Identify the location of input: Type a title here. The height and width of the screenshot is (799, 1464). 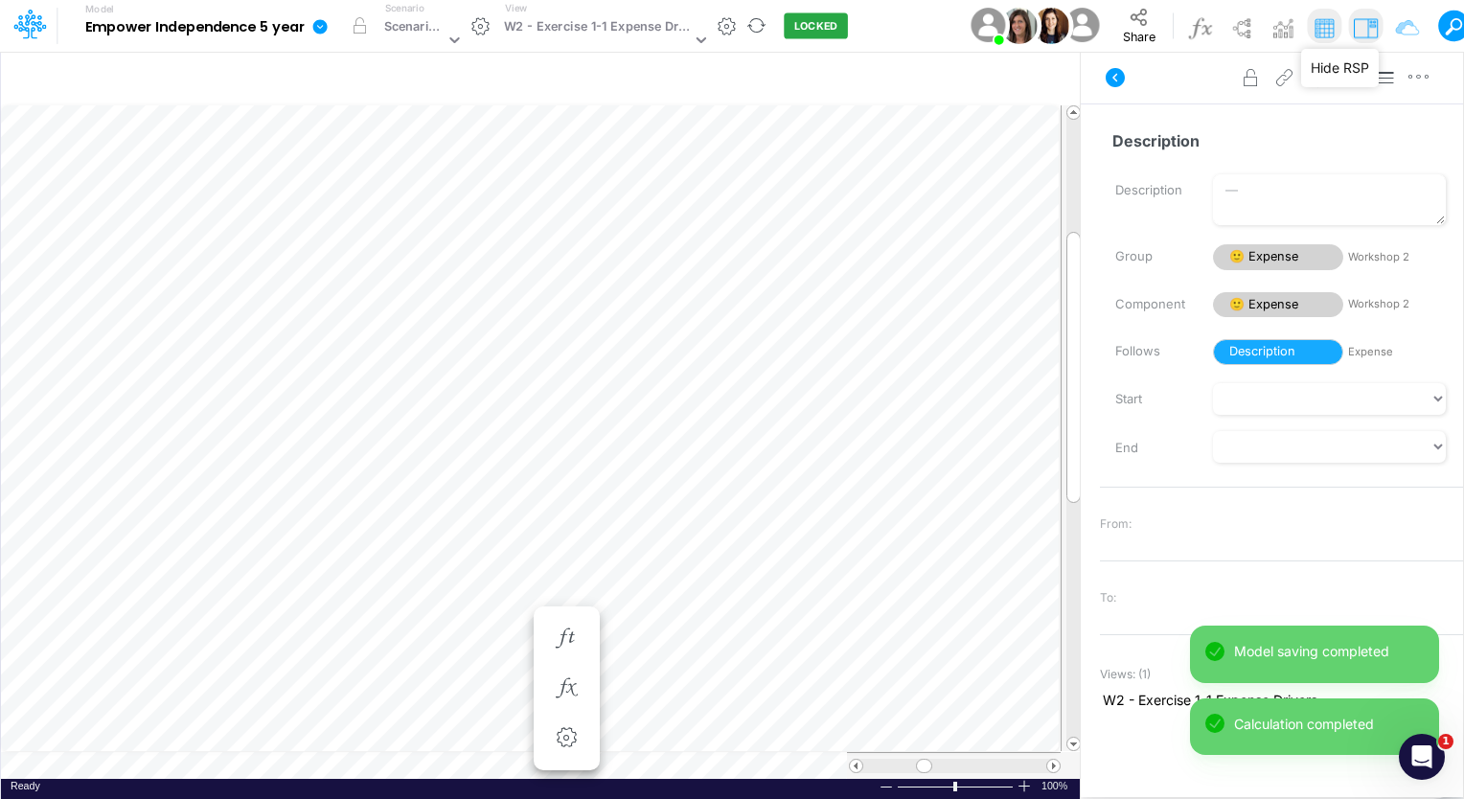
(340, 80).